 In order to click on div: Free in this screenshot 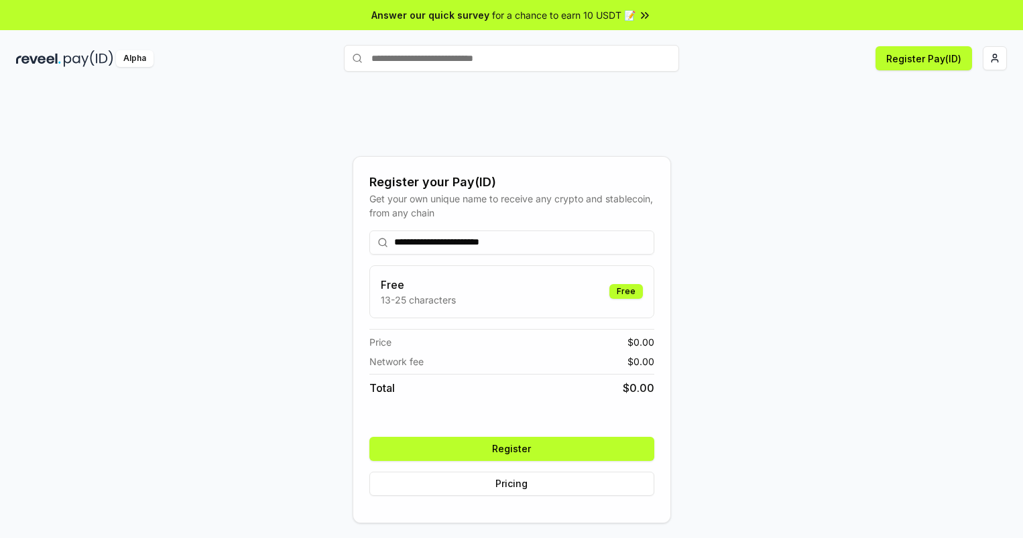, I will do `click(626, 292)`.